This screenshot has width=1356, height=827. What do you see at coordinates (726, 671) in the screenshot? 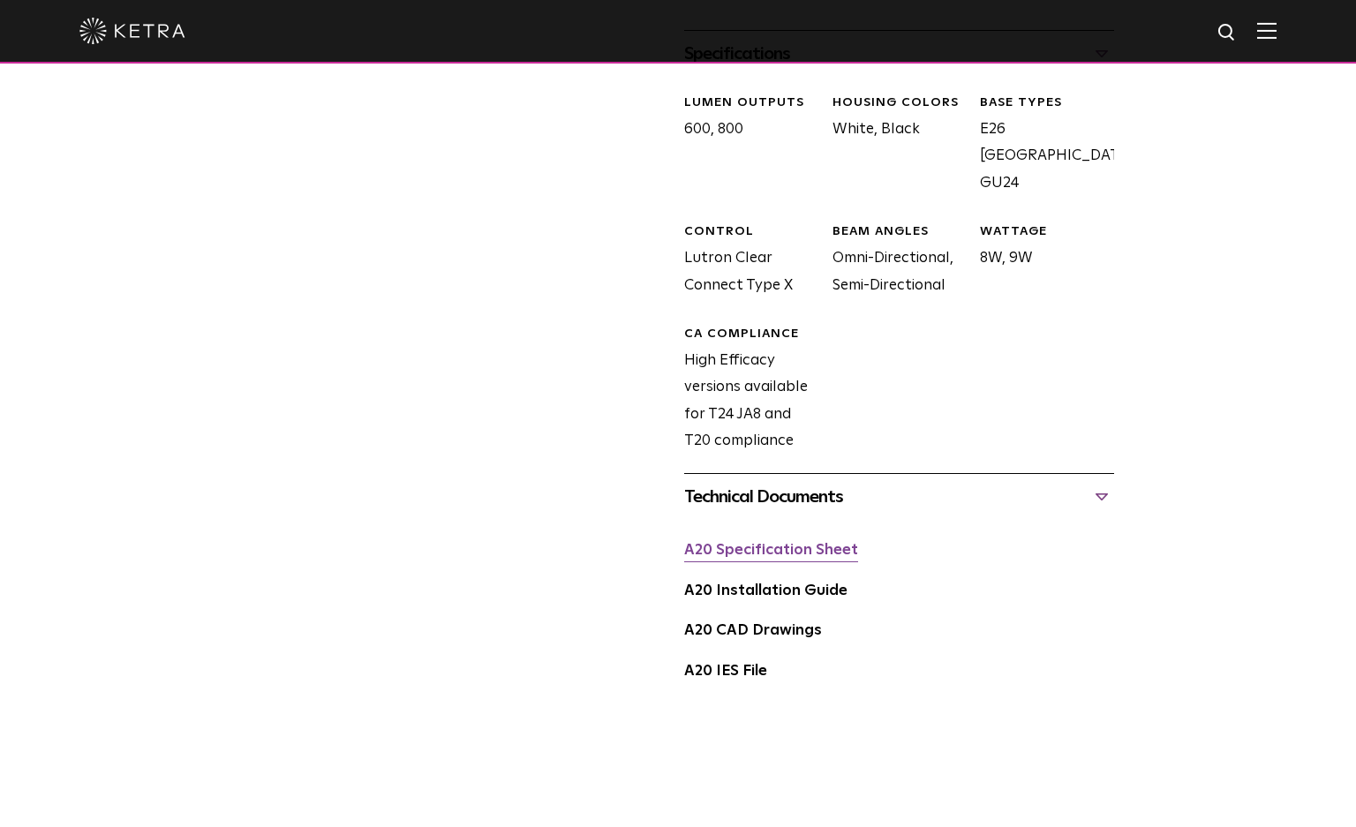
I see `a: A20 IES File` at bounding box center [726, 671].